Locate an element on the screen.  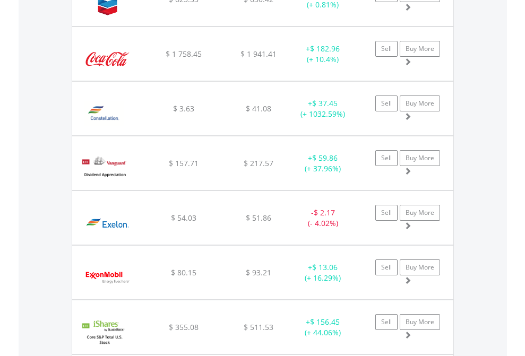
span: $ 59.86 is located at coordinates (325, 158).